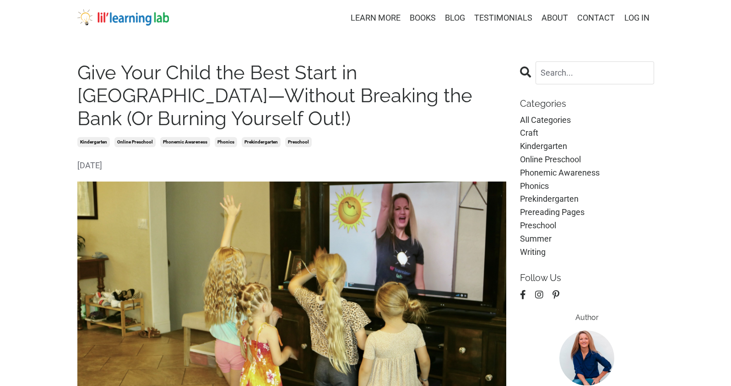 The width and height of the screenshot is (731, 386). I want to click on a: TESTIMONIALS, so click(503, 18).